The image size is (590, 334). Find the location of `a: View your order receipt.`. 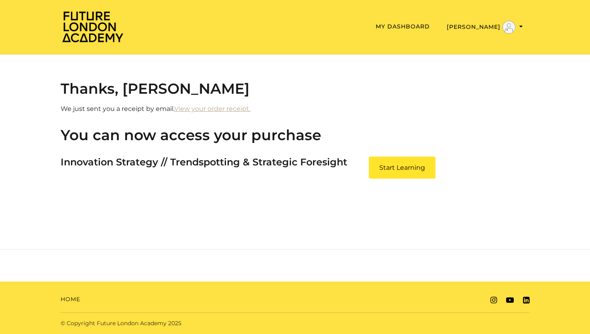

a: View your order receipt. is located at coordinates (212, 109).